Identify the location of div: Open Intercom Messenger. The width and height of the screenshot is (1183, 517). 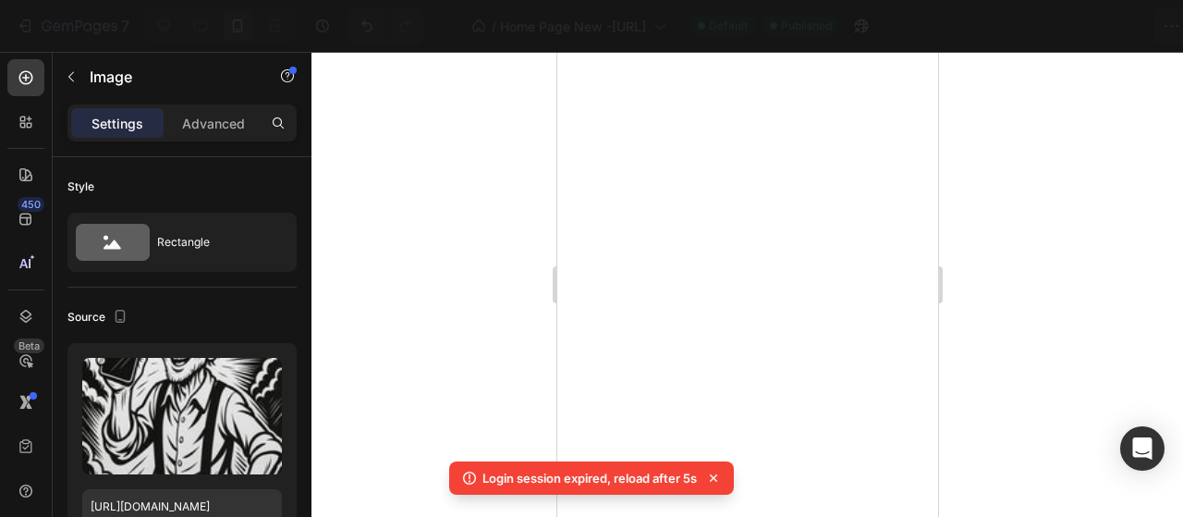
(1143, 448).